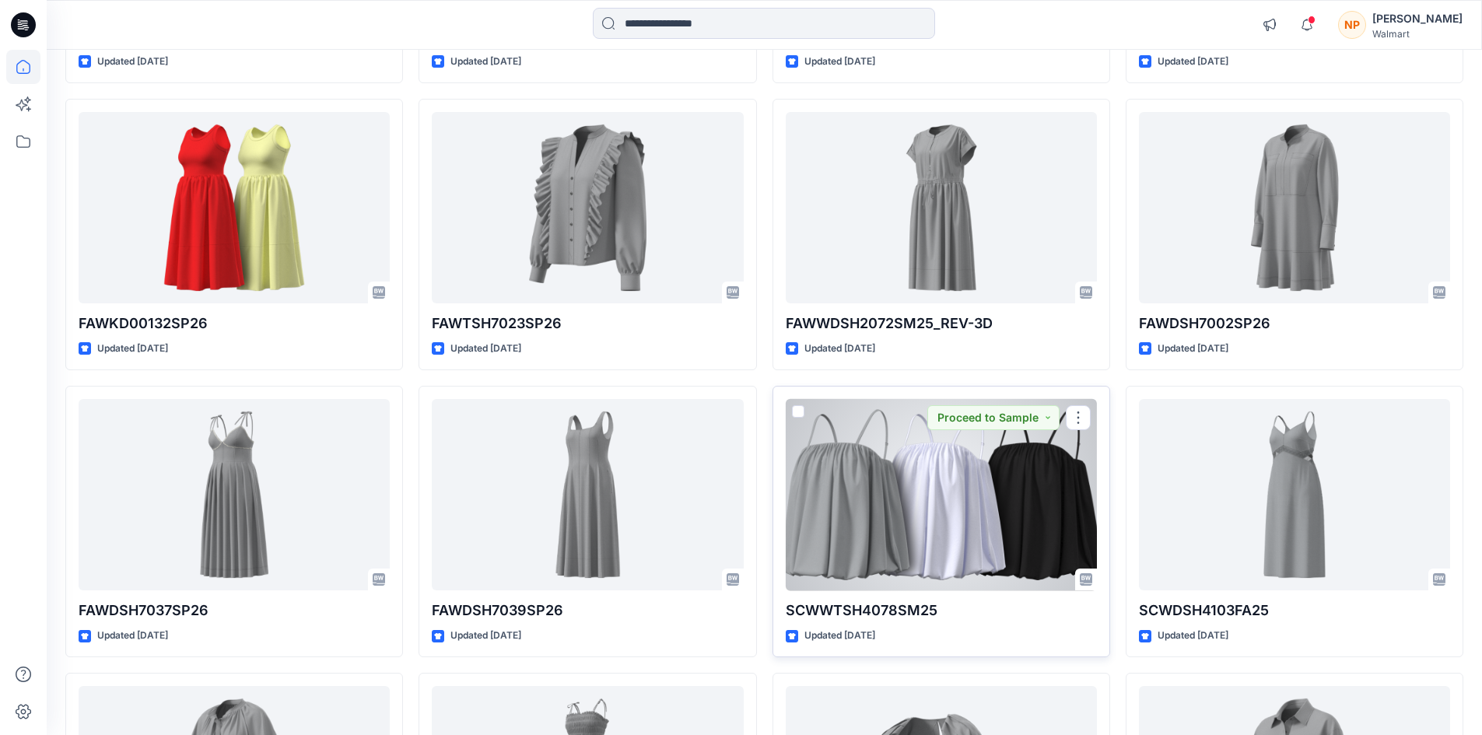  I want to click on p: SCWDSH4103FA25, so click(1294, 611).